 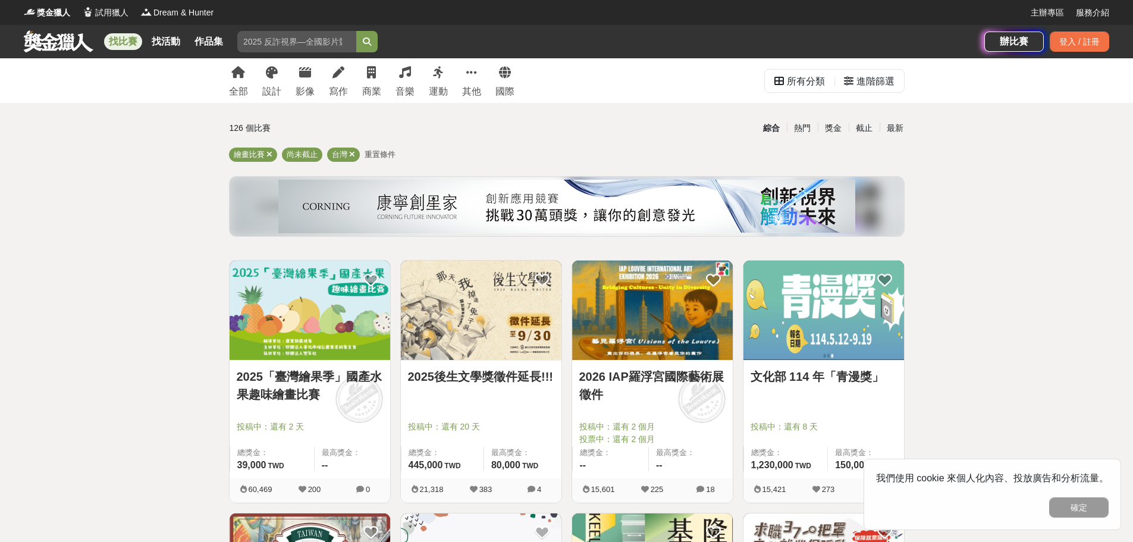 I want to click on a: 找比賽, so click(x=123, y=42).